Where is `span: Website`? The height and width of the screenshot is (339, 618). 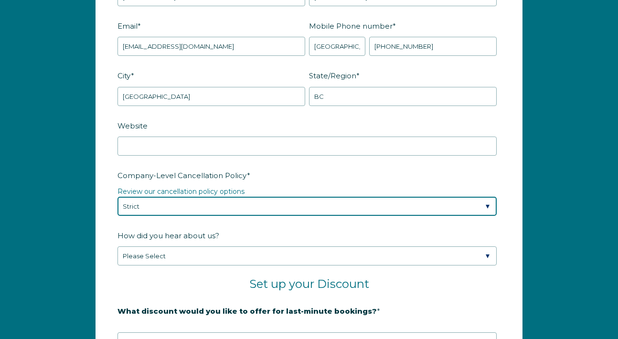 span: Website is located at coordinates (132, 126).